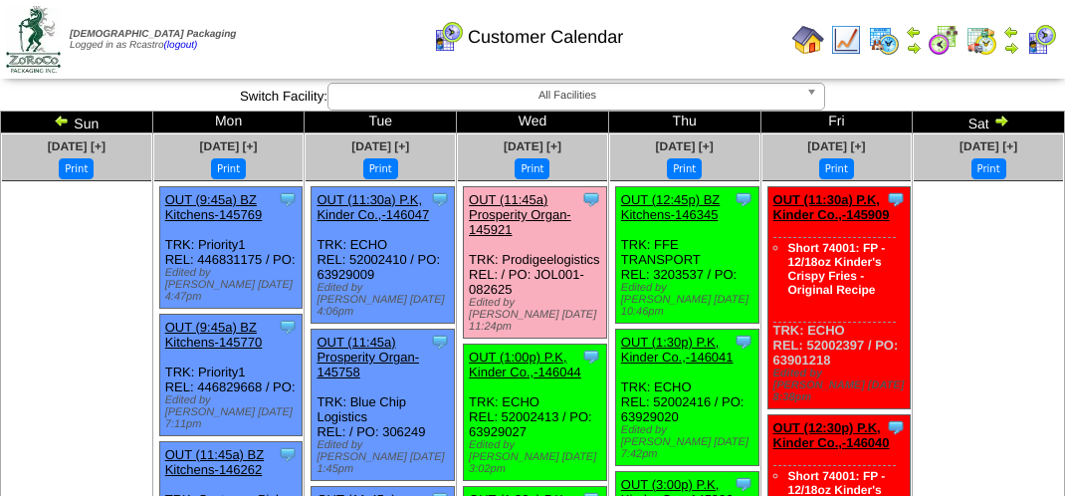  I want to click on span: All Facilities, so click(568, 96).